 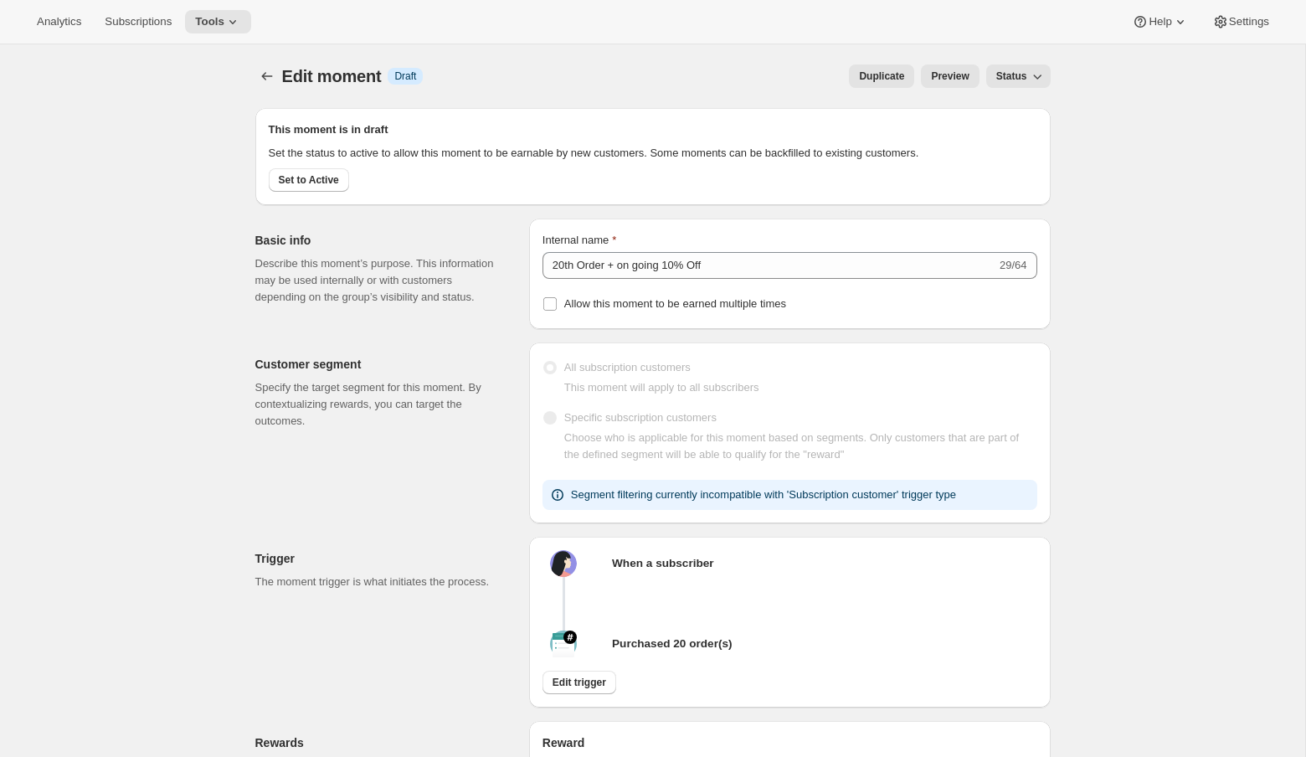 What do you see at coordinates (1018, 76) in the screenshot?
I see `button: Status` at bounding box center [1018, 76].